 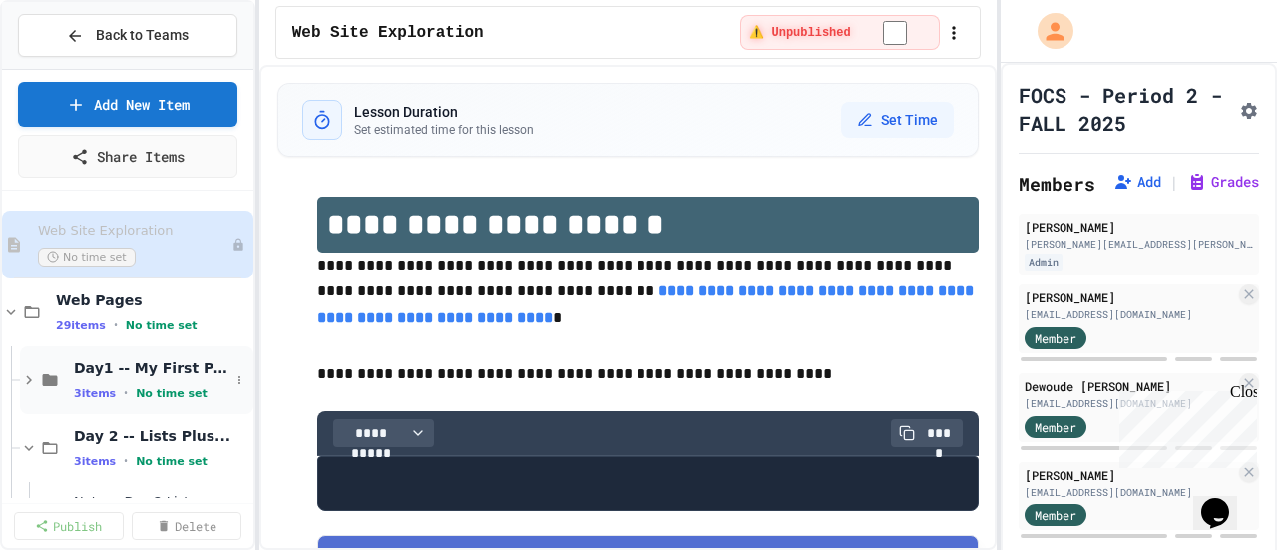 I want to click on div: Admin, so click(x=1044, y=261).